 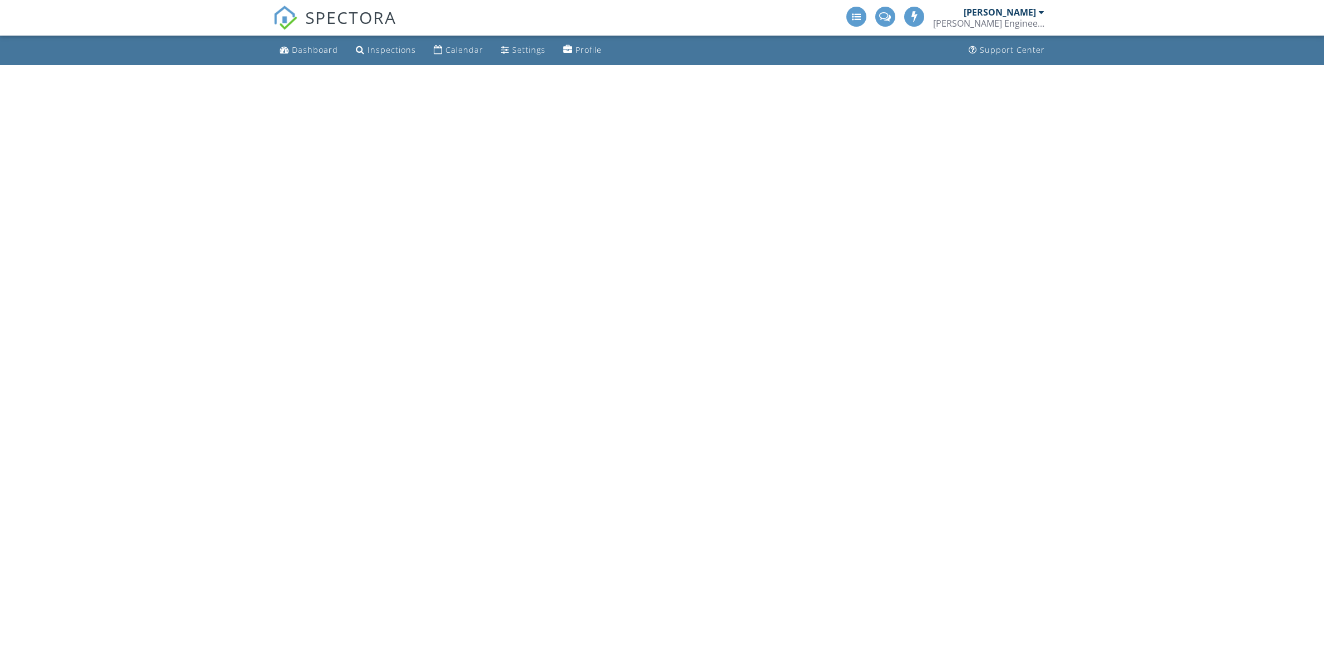 What do you see at coordinates (386, 50) in the screenshot?
I see `a: Inspections` at bounding box center [386, 50].